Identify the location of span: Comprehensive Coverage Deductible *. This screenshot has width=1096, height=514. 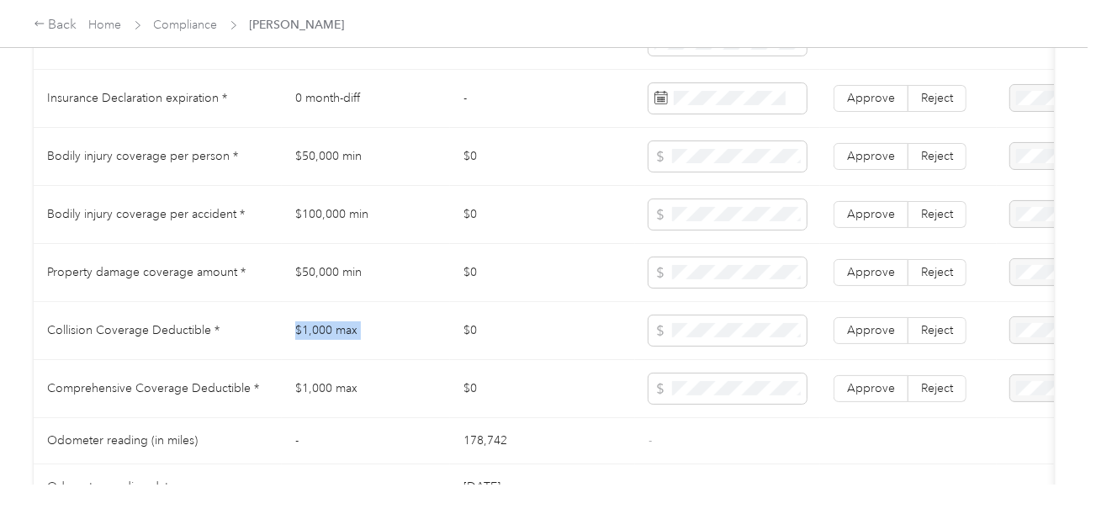
(153, 388).